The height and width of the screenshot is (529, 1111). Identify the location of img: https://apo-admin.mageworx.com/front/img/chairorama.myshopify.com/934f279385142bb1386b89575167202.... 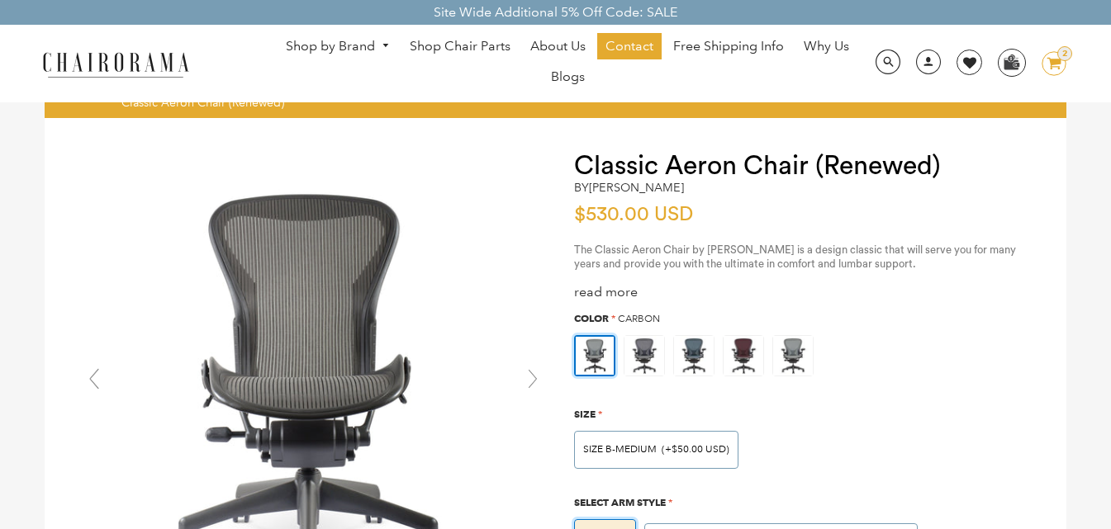
(694, 356).